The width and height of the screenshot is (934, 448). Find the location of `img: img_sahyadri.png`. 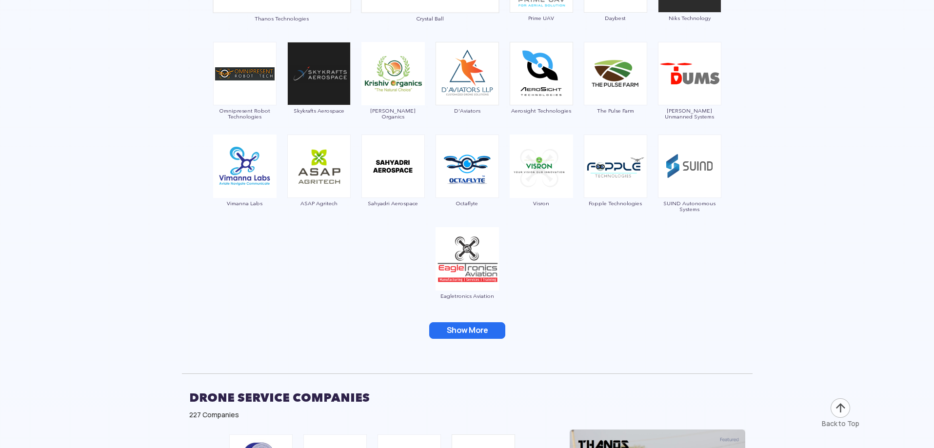

img: img_sahyadri.png is located at coordinates (393, 166).